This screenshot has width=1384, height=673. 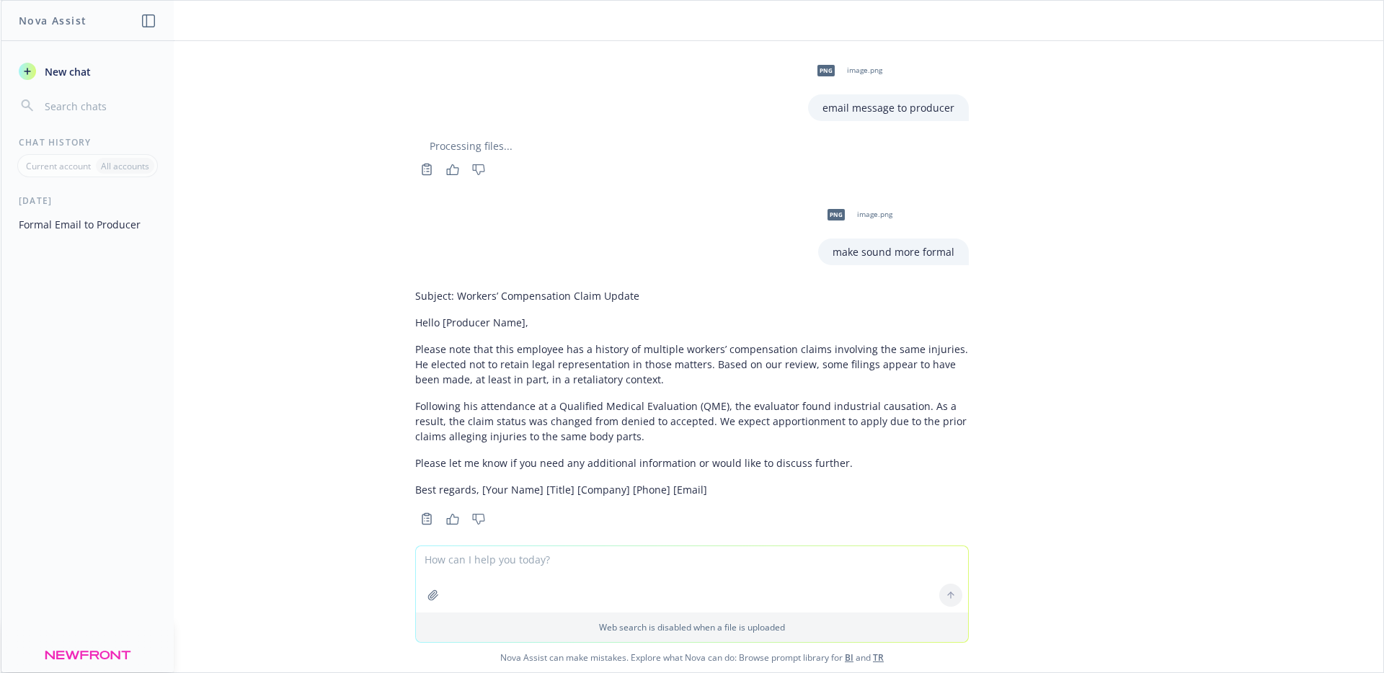 What do you see at coordinates (692, 421) in the screenshot?
I see `p: Following his attendance at a Qualified Medical Evaluation (QME), the evaluator found industrial ...` at bounding box center [692, 421].